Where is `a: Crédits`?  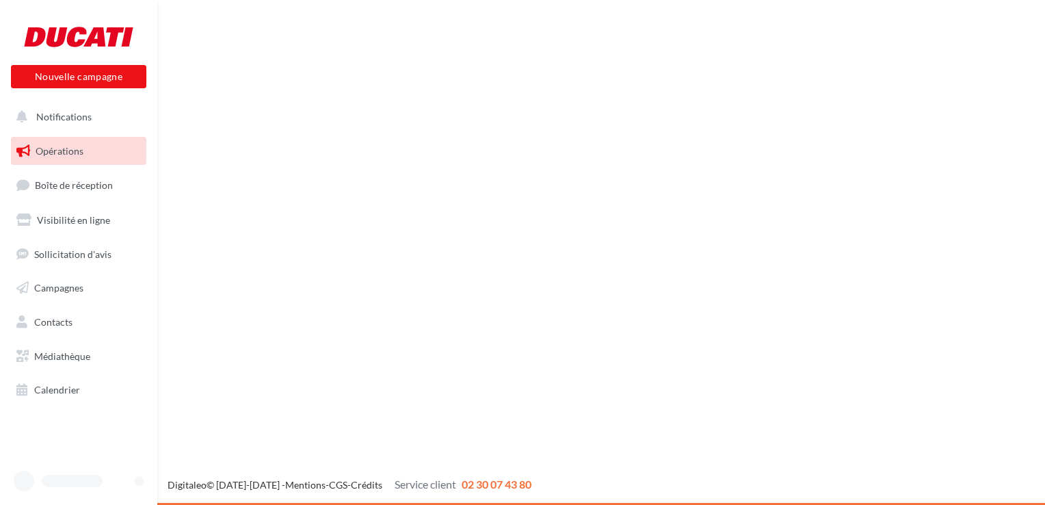 a: Crédits is located at coordinates (367, 484).